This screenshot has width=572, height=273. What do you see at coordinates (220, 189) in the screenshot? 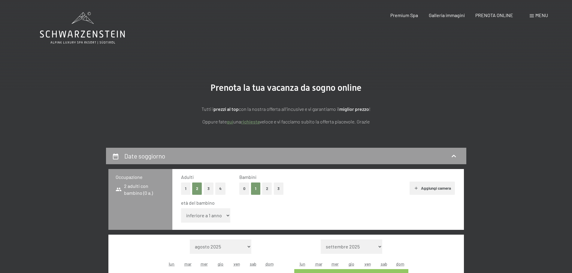
I see `button: 4` at bounding box center [220, 189].